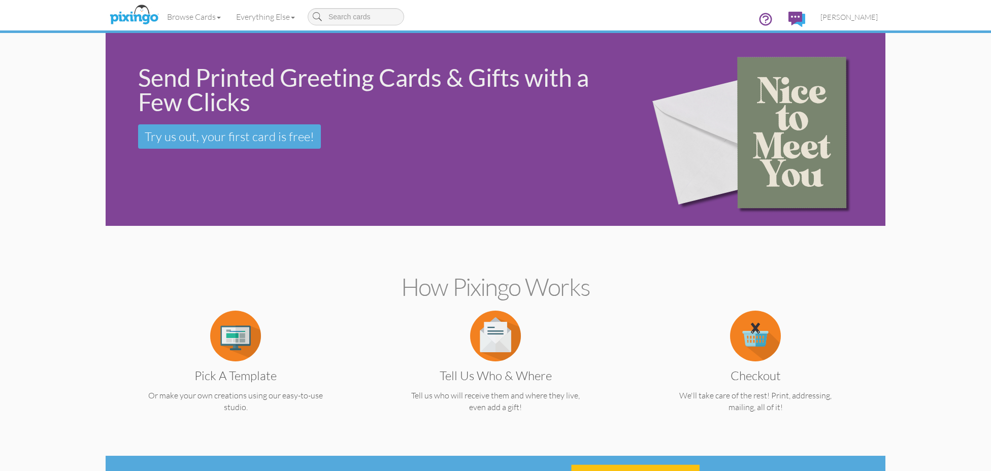 Image resolution: width=991 pixels, height=471 pixels. Describe the element at coordinates (755, 402) in the screenshot. I see `p: We'll take care of the rest! Print, addressing, mailing, all of it!` at that location.